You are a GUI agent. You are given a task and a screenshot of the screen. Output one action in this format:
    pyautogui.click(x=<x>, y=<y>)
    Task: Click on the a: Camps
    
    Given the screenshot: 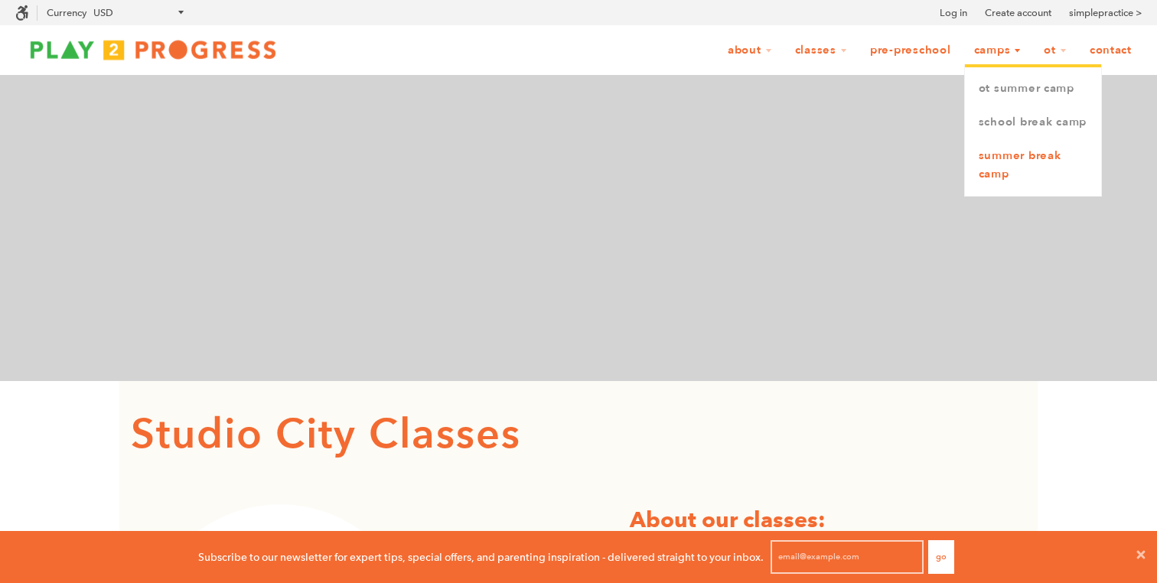 What is the action you would take?
    pyautogui.click(x=998, y=50)
    